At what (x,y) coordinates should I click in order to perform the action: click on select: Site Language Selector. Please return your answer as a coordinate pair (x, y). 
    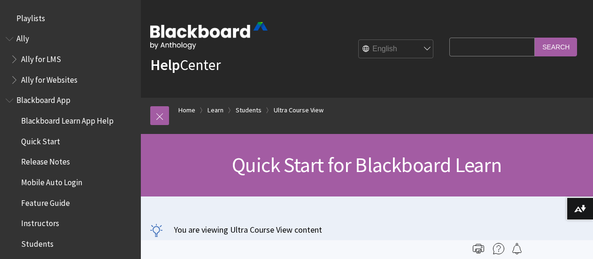
    Looking at the image, I should click on (396, 49).